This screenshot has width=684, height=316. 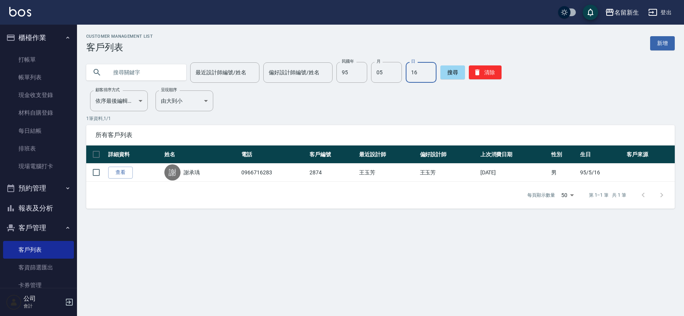 I want to click on th: 電話, so click(x=273, y=154).